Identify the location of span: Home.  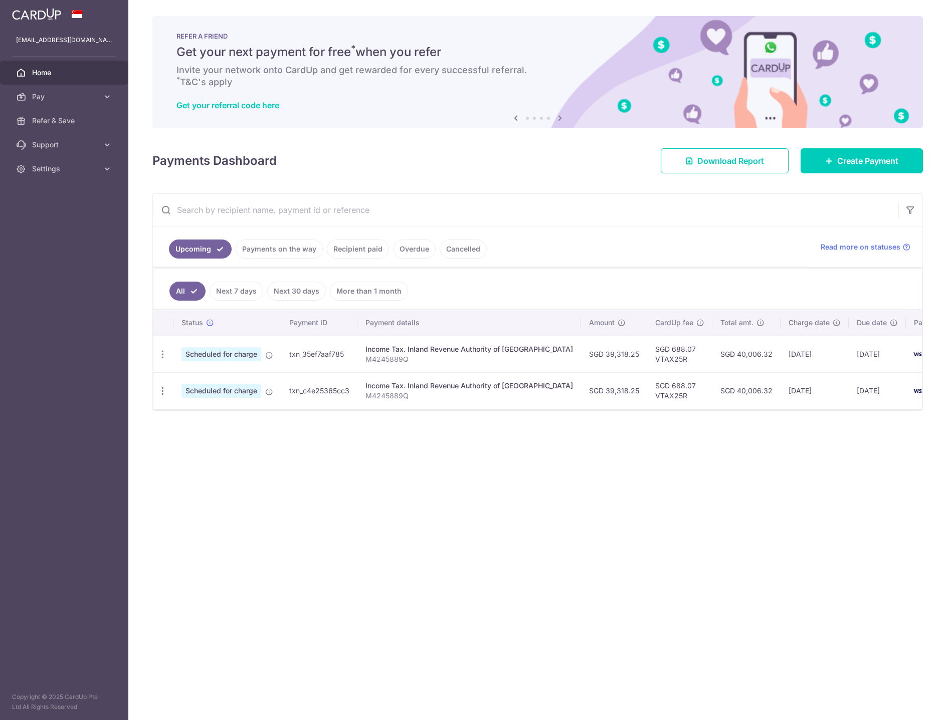
(65, 73).